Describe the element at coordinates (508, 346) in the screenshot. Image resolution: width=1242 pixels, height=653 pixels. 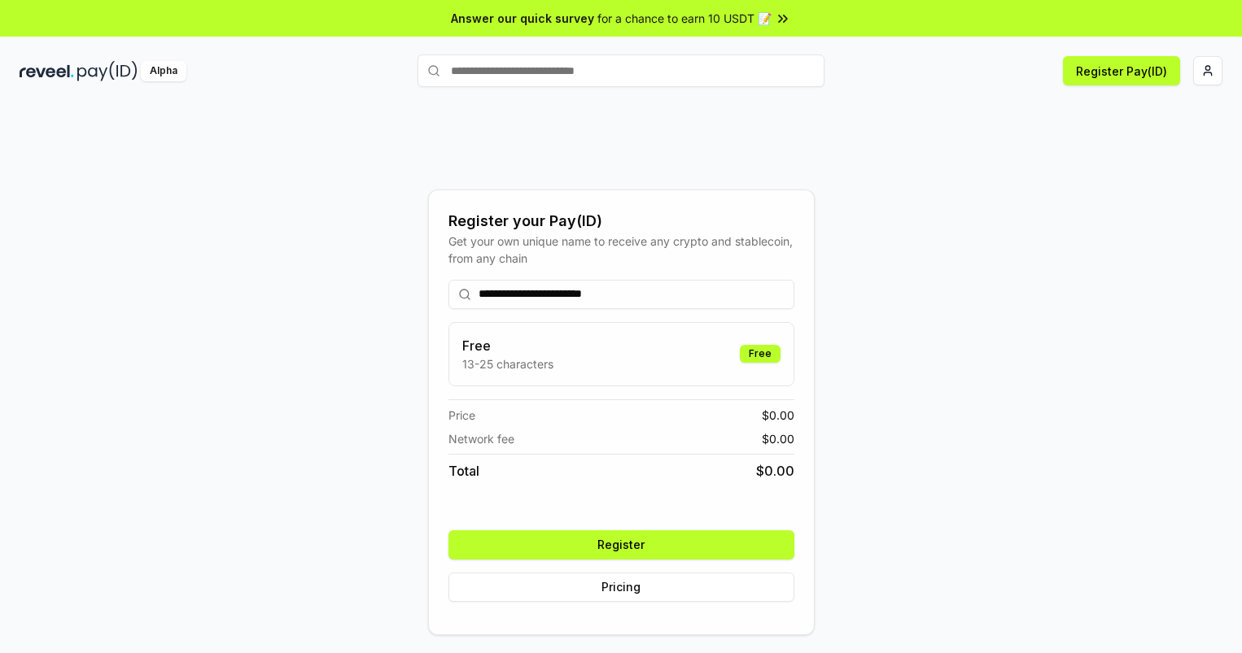
I see `h3: Free` at that location.